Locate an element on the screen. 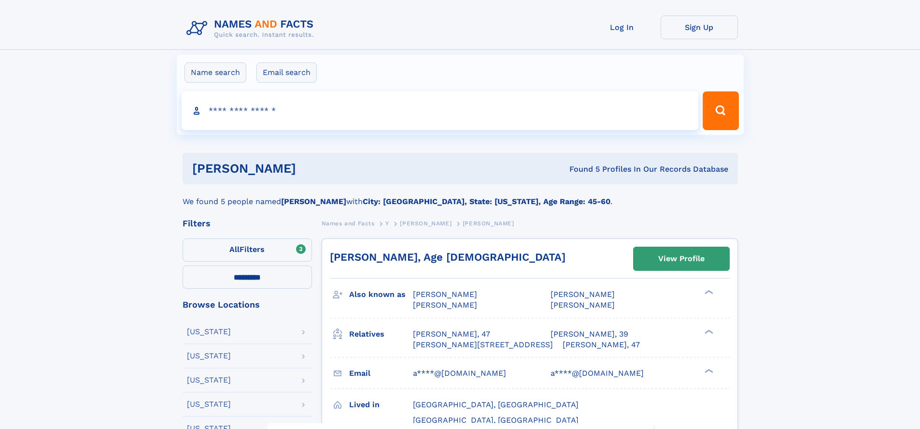 The image size is (920, 429). div: Filters is located at coordinates (247, 223).